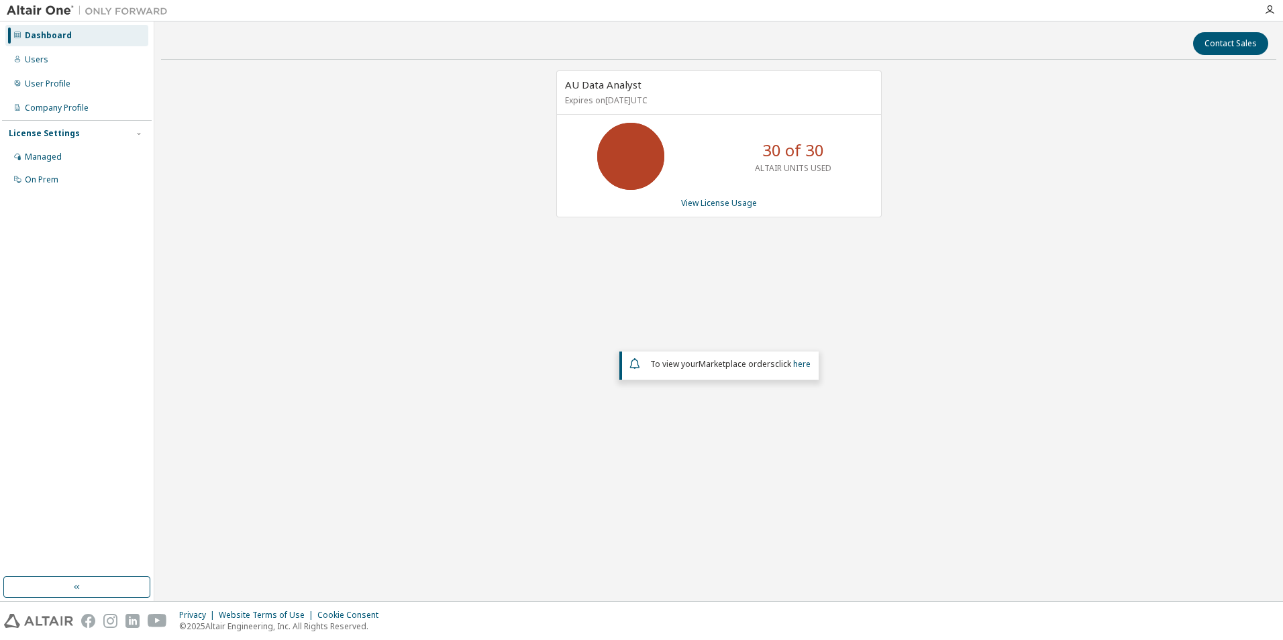  What do you see at coordinates (38, 621) in the screenshot?
I see `img: altair_logo.svg` at bounding box center [38, 621].